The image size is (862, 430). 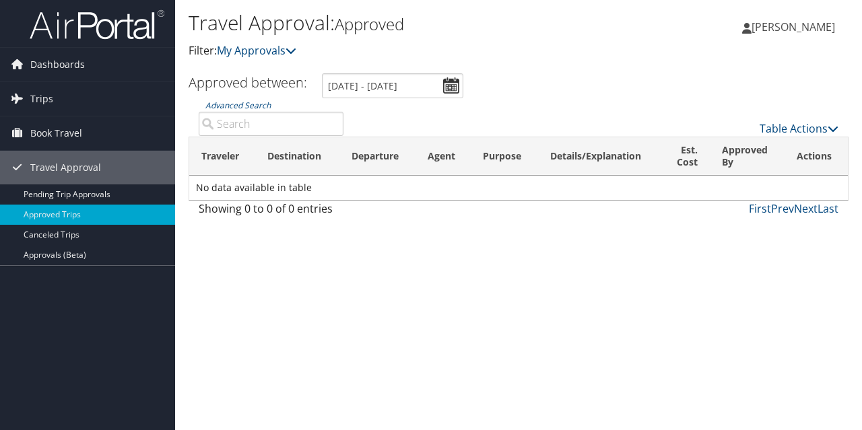 What do you see at coordinates (56, 133) in the screenshot?
I see `span: Book Travel` at bounding box center [56, 133].